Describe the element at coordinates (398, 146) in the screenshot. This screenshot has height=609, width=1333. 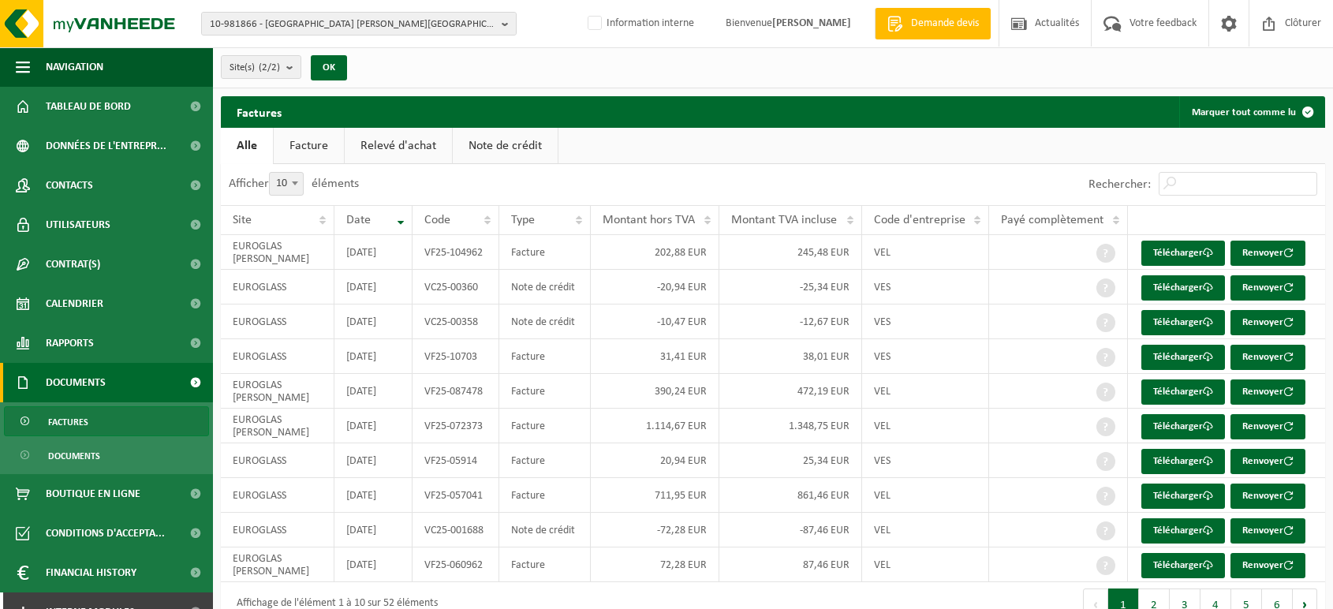
I see `a: Relevé d'achat` at that location.